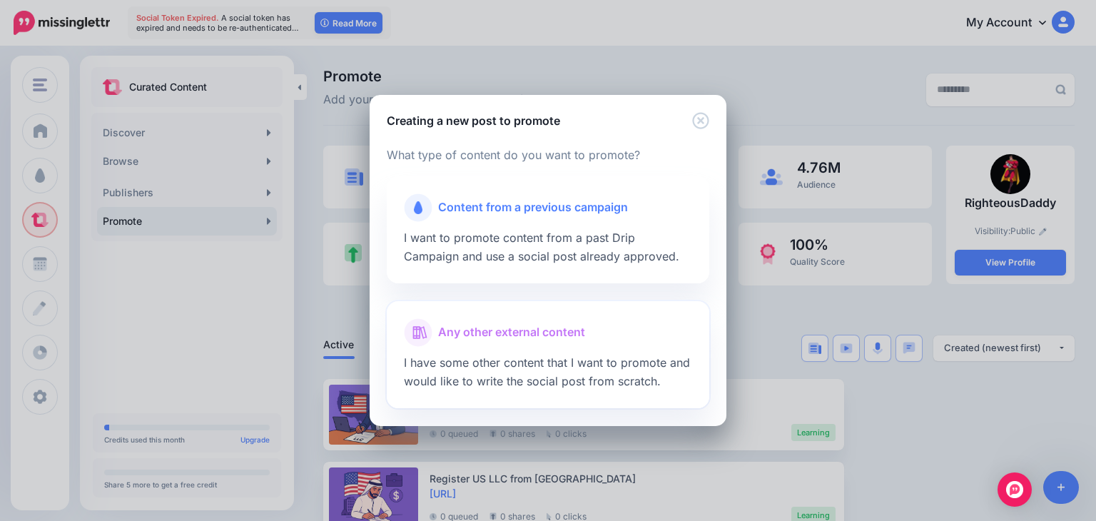  Describe the element at coordinates (542, 247) in the screenshot. I see `span: I want to promote content from a past Drip Campaign and use a social post already approved.` at that location.